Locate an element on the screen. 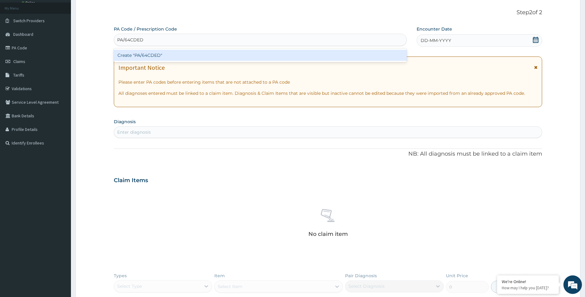 Image resolution: width=585 pixels, height=297 pixels. label: PA Code / Prescription Code is located at coordinates (145, 29).